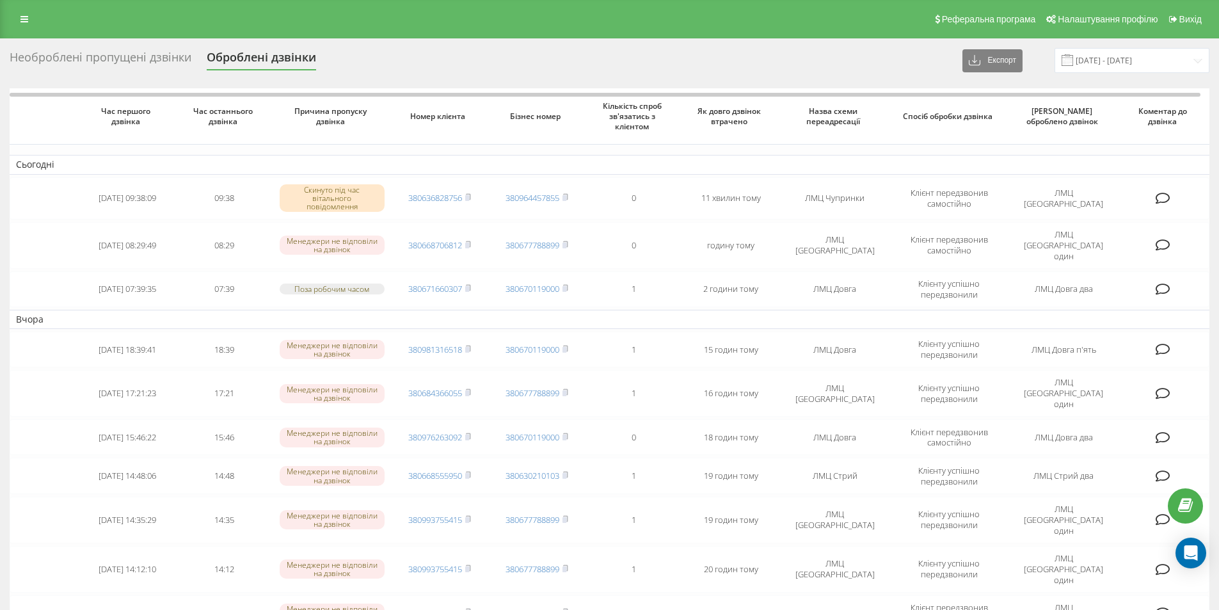 Image resolution: width=1219 pixels, height=610 pixels. What do you see at coordinates (731, 198) in the screenshot?
I see `td: 11 хвилин тому` at bounding box center [731, 198].